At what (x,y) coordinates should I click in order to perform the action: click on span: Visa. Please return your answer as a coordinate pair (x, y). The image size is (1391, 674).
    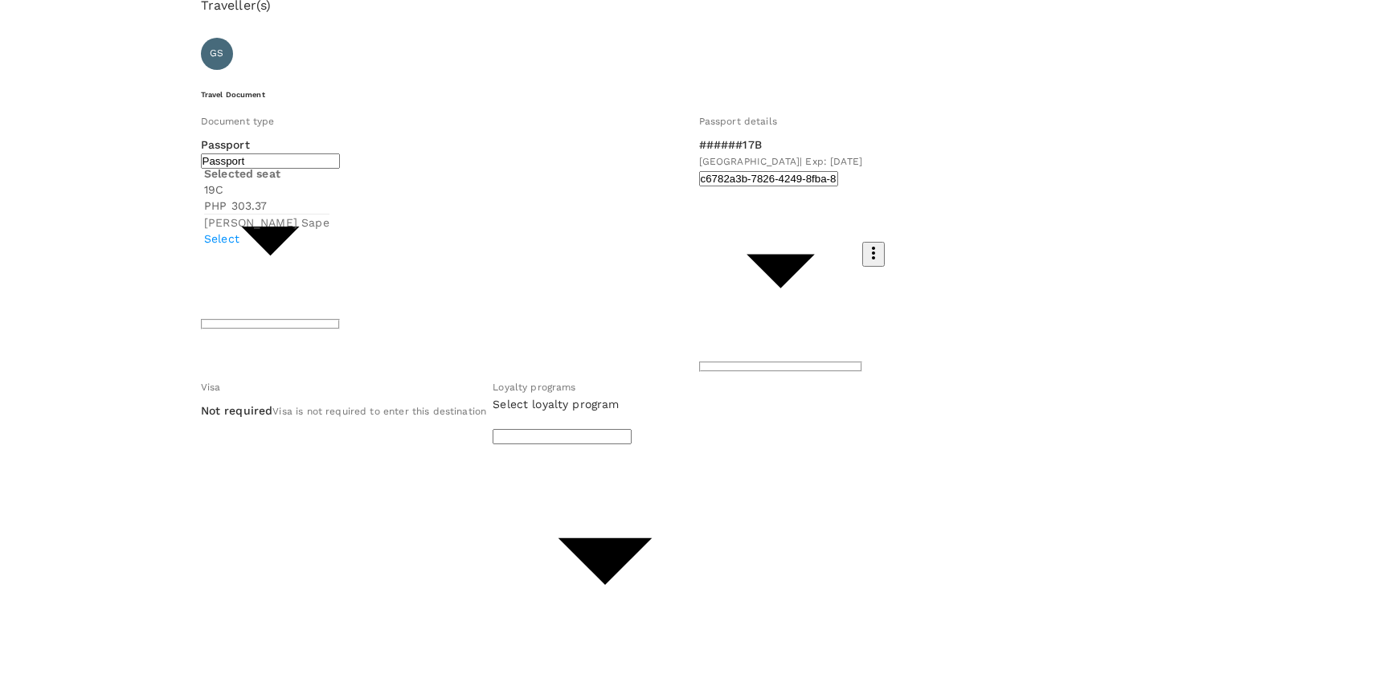
    Looking at the image, I should click on (211, 387).